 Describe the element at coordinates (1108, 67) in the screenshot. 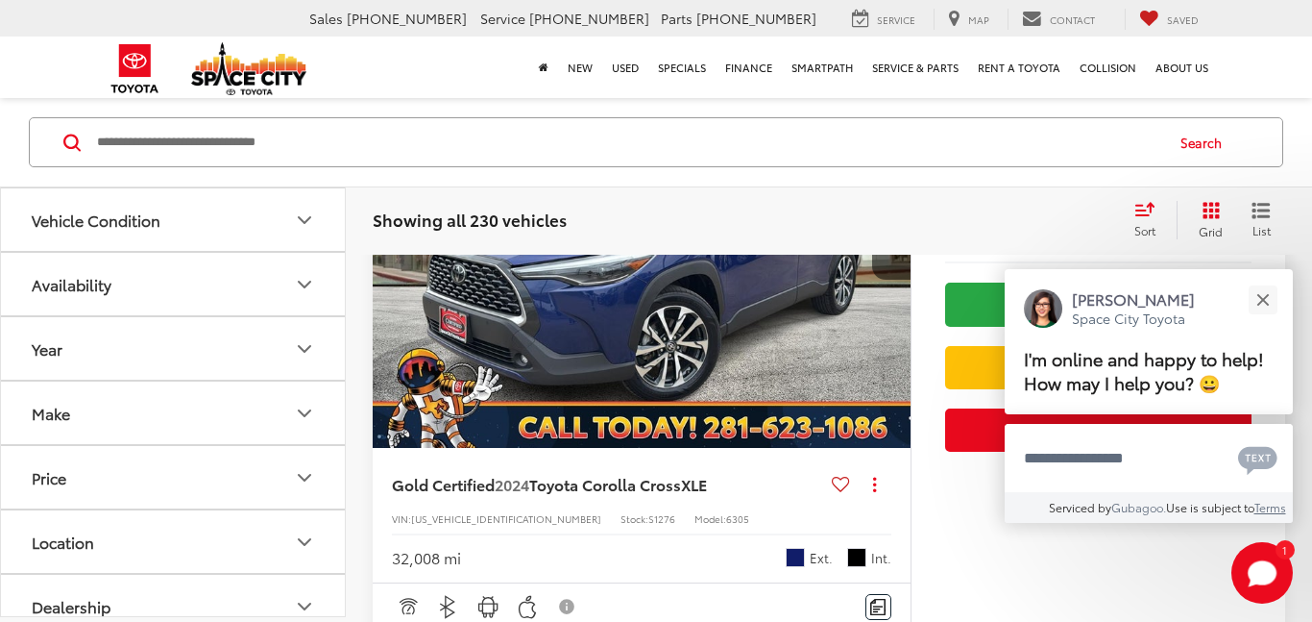

I see `a: Collision` at that location.